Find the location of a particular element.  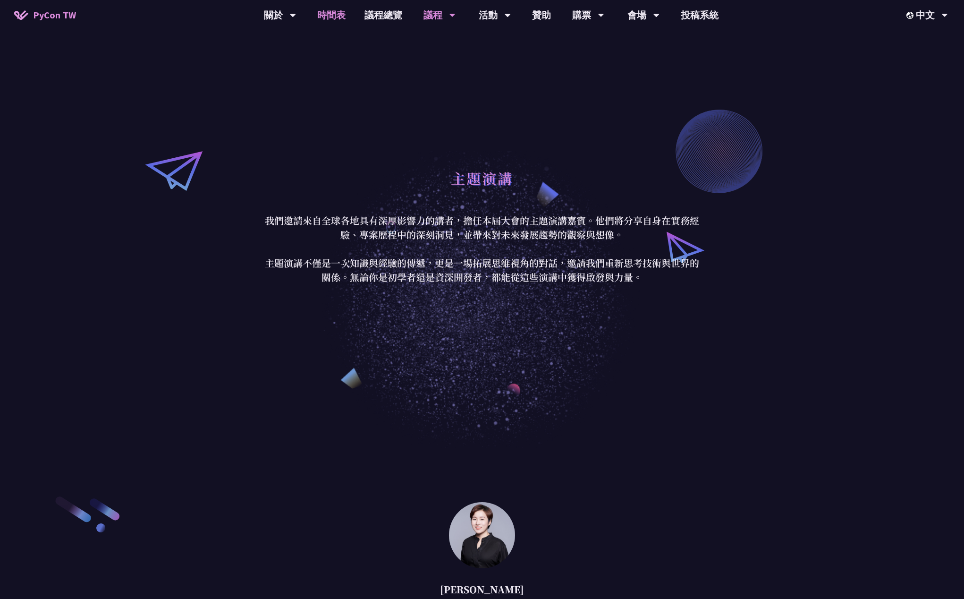

img: Locale Icon is located at coordinates (911, 15).